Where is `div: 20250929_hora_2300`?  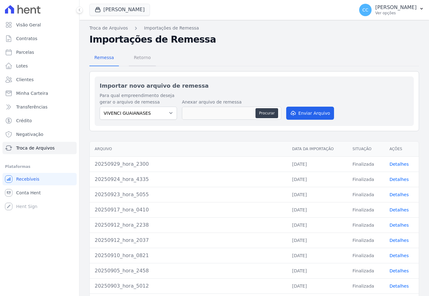
div: 20250929_hora_2300 is located at coordinates (189, 164).